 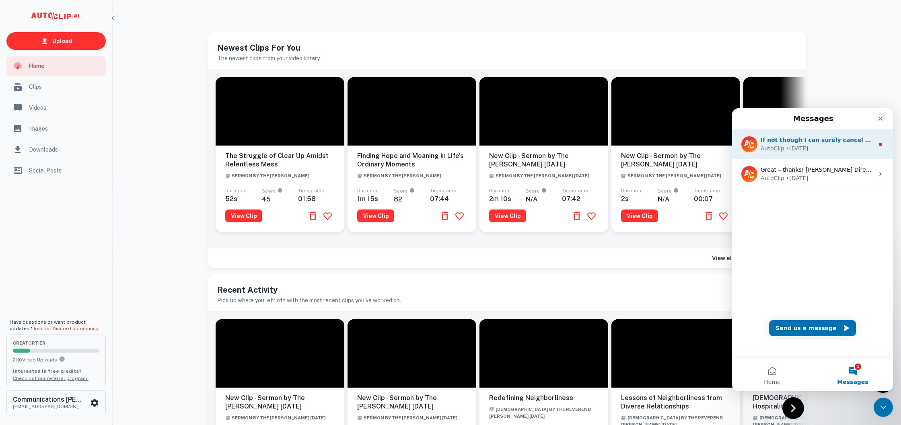 What do you see at coordinates (544, 199) in the screenshot?
I see `h6: N/A` at bounding box center [544, 199].